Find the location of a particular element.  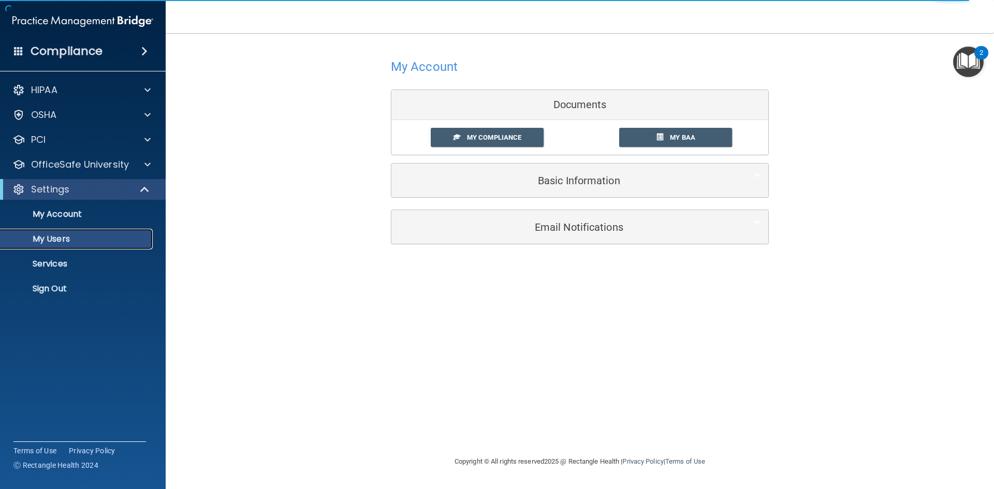

span: Ⓒ Rectangle Health 2024 is located at coordinates (56, 466).